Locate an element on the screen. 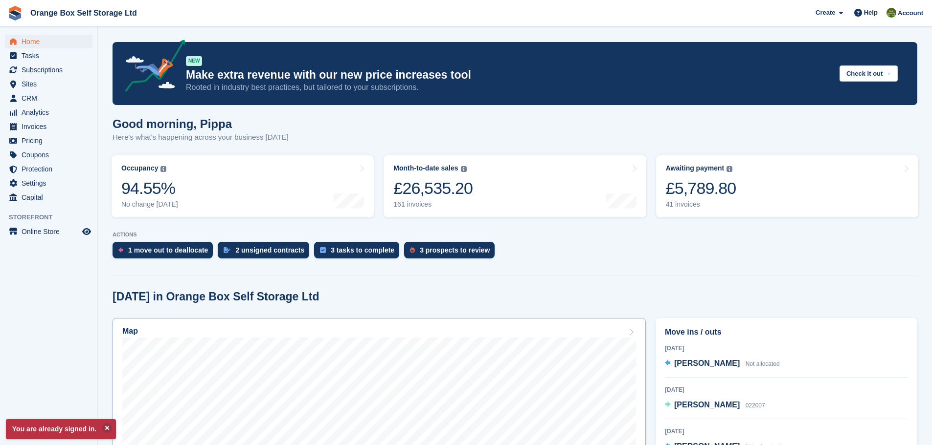 This screenshot has height=445, width=932. div: £26,535.20 is located at coordinates (433, 188).